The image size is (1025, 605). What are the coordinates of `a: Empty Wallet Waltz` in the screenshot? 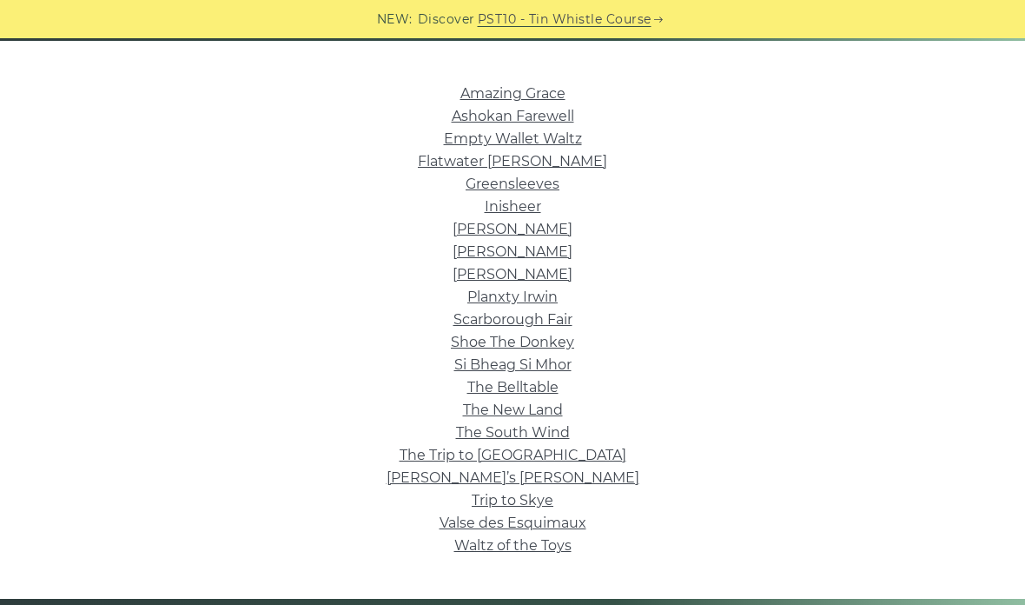 It's located at (513, 138).